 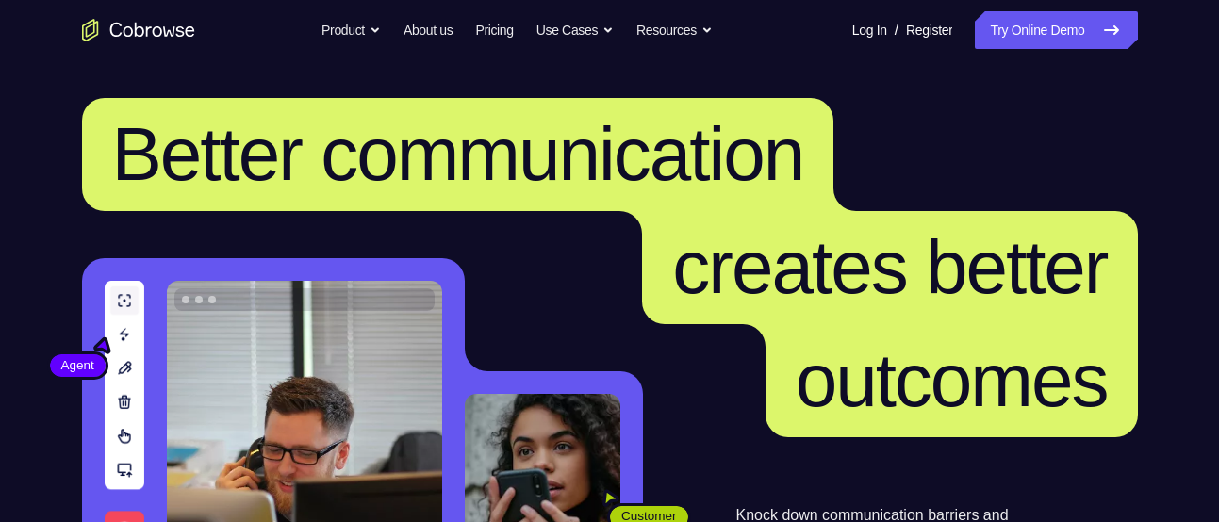 What do you see at coordinates (428, 30) in the screenshot?
I see `a: About us` at bounding box center [428, 30].